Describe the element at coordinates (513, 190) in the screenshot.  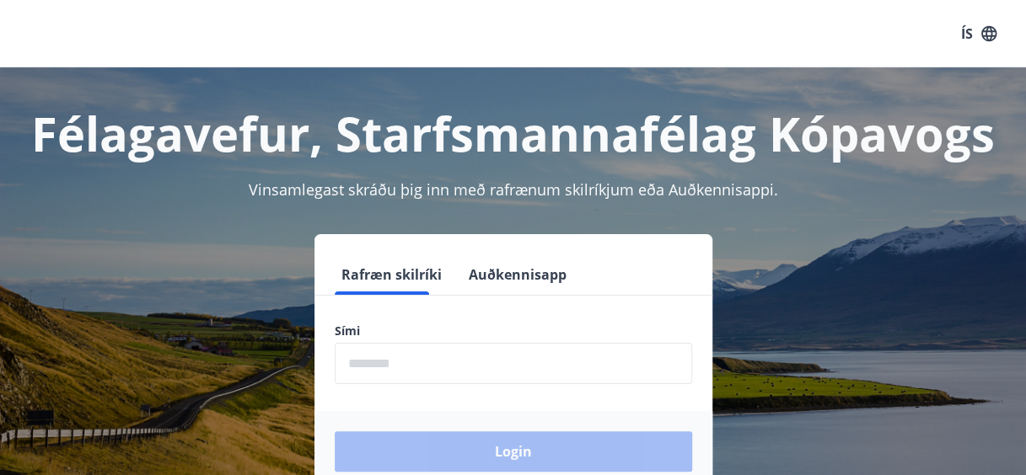
I see `span: Vinsamlegast skráðu þig inn með rafrænum skilríkjum eða Auðkennisappi.` at that location.